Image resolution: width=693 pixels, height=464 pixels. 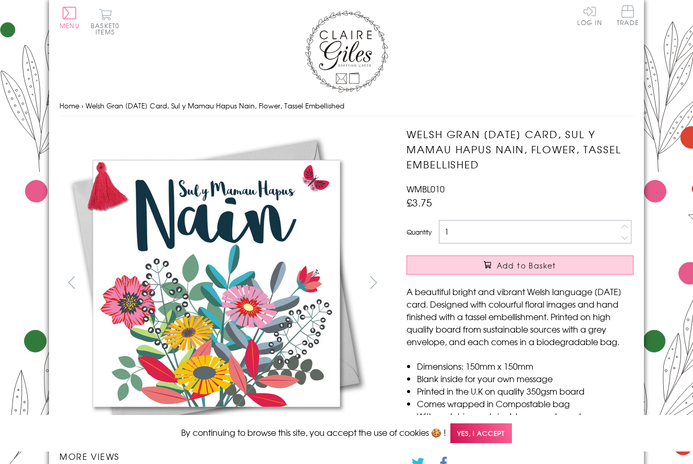 I want to click on span: Yes, I accept, so click(x=481, y=434).